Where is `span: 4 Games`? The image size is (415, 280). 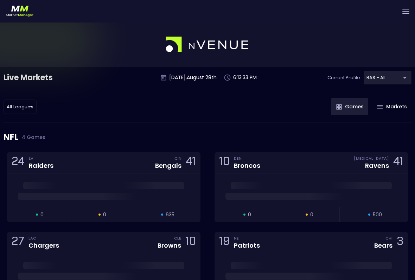
span: 4 Games is located at coordinates (32, 137).